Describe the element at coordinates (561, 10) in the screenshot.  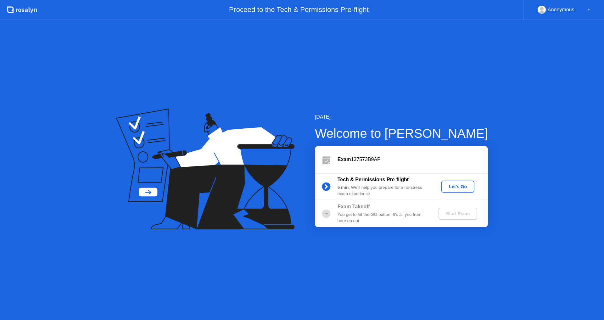
I see `div: Anonymous` at that location.